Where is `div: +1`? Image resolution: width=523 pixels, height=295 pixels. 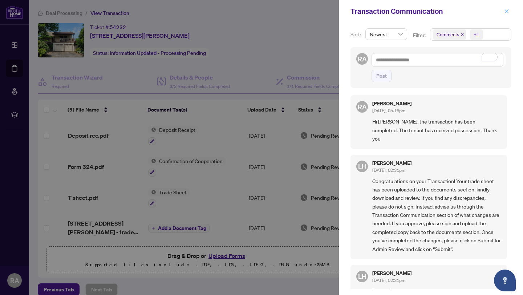 div: +1 is located at coordinates (477, 35).